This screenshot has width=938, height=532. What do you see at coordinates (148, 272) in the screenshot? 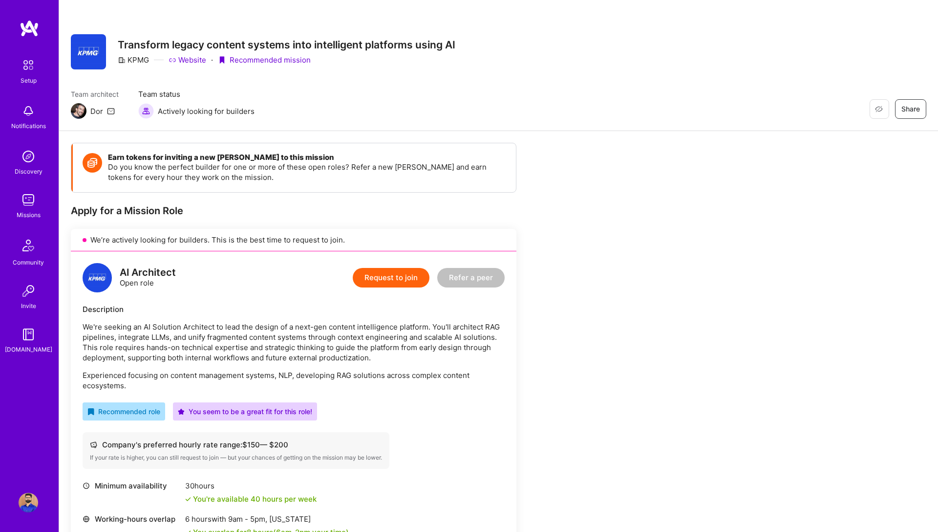
I see `div: AI Architect` at bounding box center [148, 272].